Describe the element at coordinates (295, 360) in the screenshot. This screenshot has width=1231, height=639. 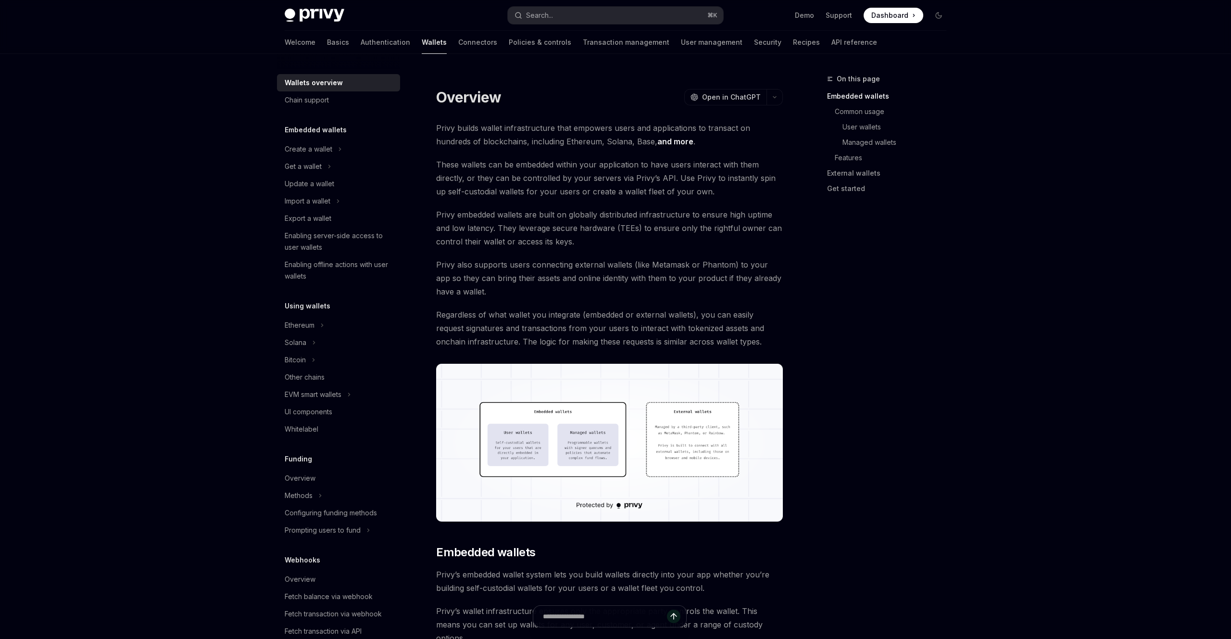
I see `div: Bitcoin` at that location.